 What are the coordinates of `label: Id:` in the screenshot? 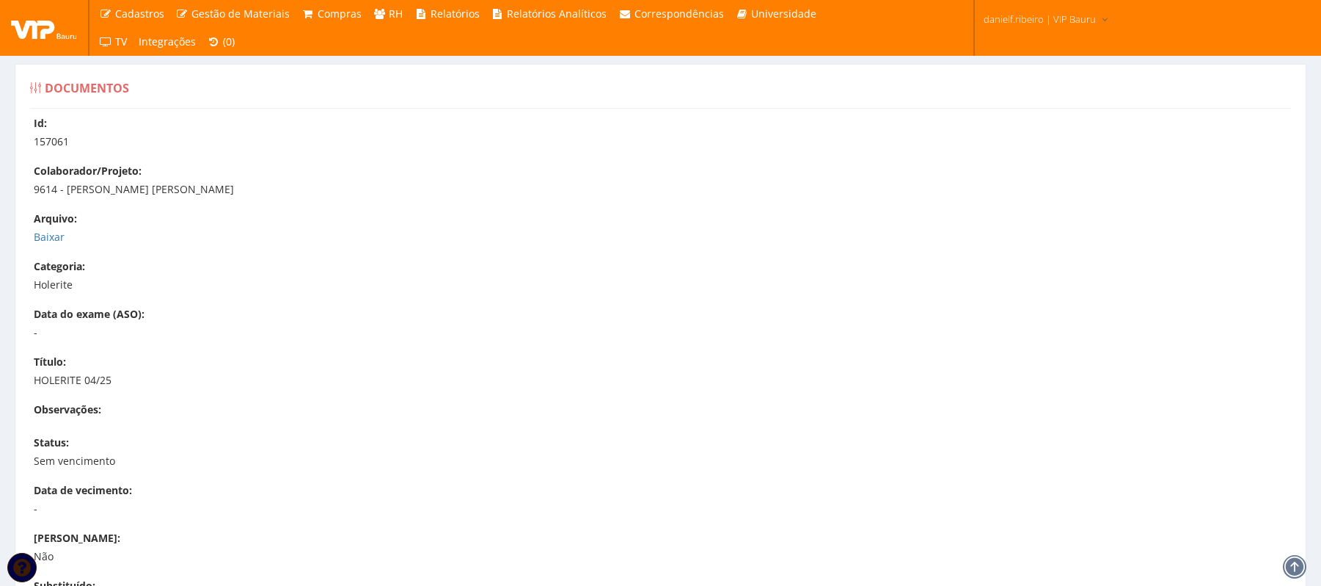 It's located at (40, 123).